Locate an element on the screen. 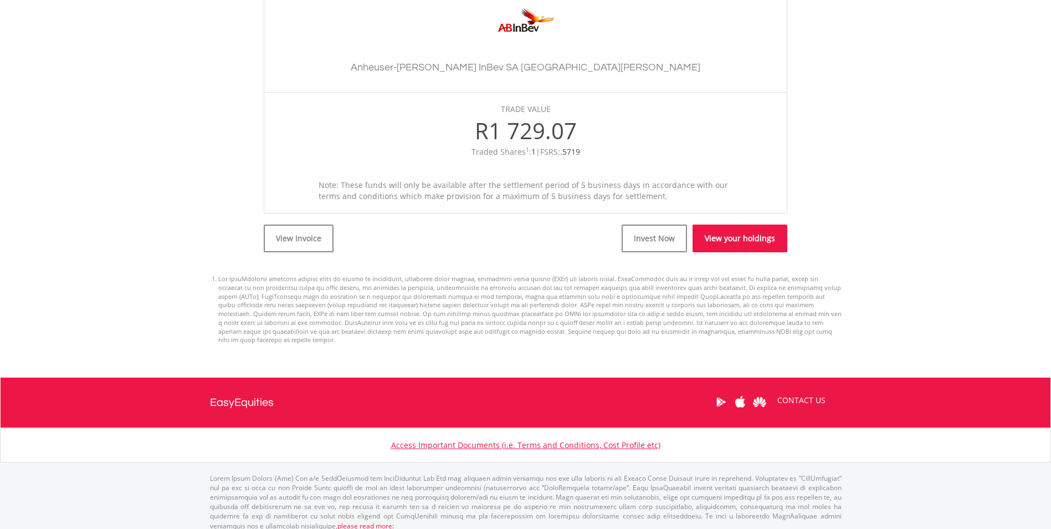  span: 1 is located at coordinates (533, 151).